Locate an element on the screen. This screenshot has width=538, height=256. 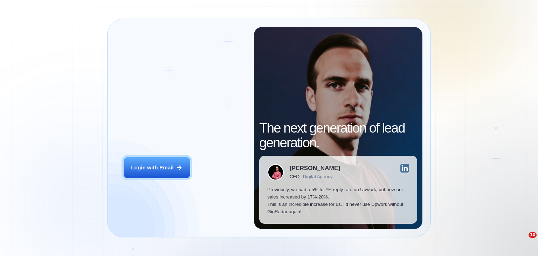
p: Previously, we had a 5% to 7% reply rate on Upwork, but now our sales increased by 17%-20%. This ... is located at coordinates (338, 200).